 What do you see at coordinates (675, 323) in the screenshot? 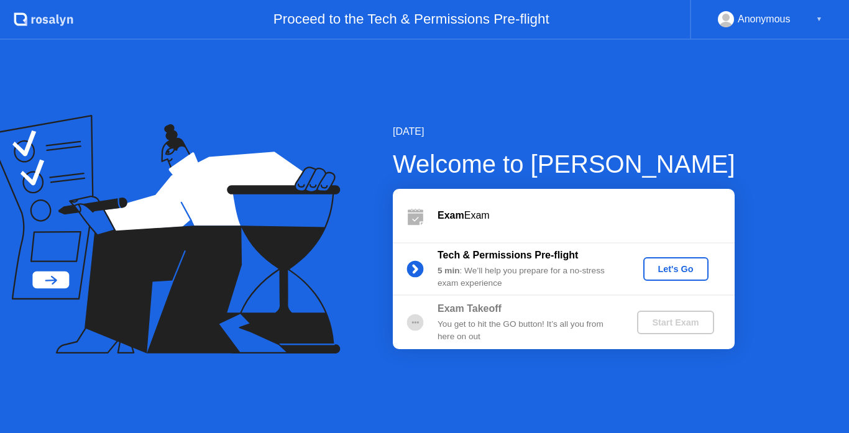
I see `div: Start Exam` at bounding box center [675, 323].